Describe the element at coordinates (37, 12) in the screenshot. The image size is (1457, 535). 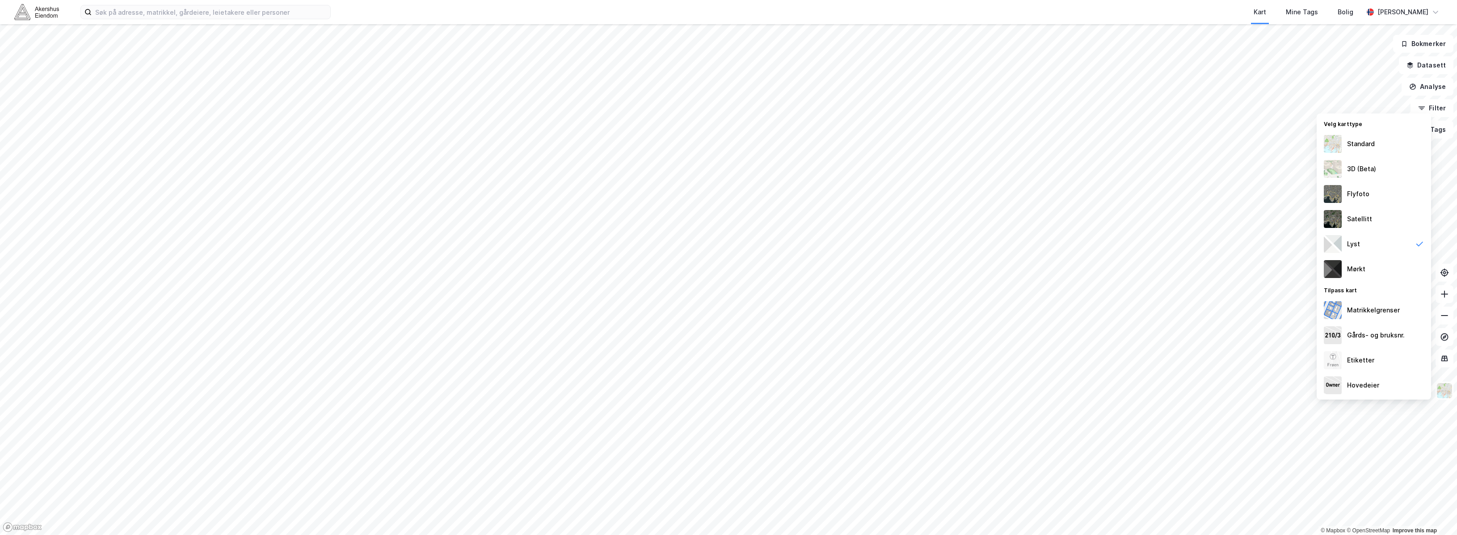
I see `img: akershus-eiendom-logo.9091f326c980b4bce74ccdd9f866810c.svg` at that location.